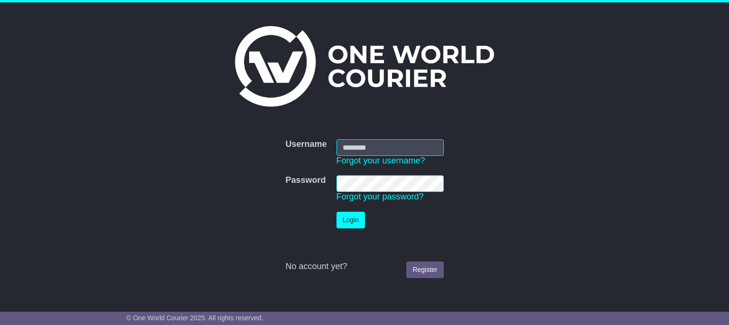 The width and height of the screenshot is (729, 325). Describe the element at coordinates (381, 161) in the screenshot. I see `a: Forgot your username?` at that location.